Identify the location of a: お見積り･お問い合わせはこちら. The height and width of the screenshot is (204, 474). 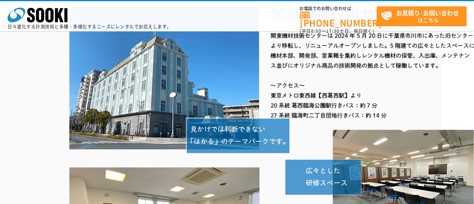
(421, 16).